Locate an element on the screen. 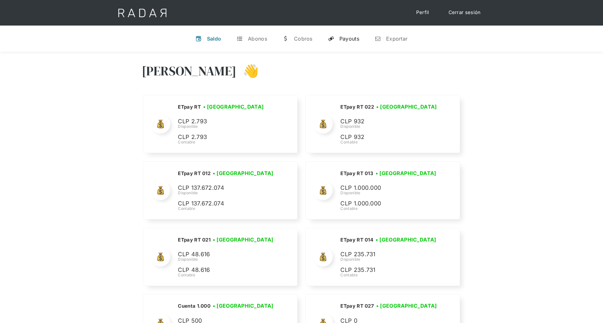 The height and width of the screenshot is (323, 603). div: Payouts is located at coordinates (349, 39).